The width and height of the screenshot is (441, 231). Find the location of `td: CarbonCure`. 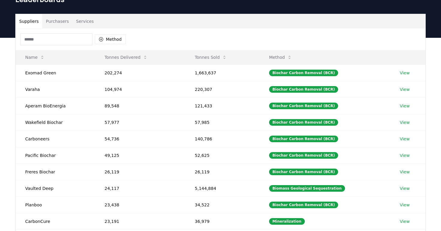

td: CarbonCure is located at coordinates (55, 221).